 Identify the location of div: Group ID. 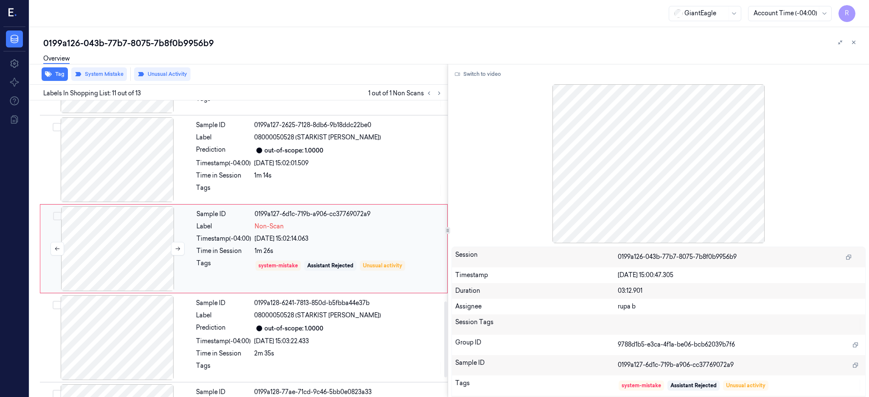
(536, 345).